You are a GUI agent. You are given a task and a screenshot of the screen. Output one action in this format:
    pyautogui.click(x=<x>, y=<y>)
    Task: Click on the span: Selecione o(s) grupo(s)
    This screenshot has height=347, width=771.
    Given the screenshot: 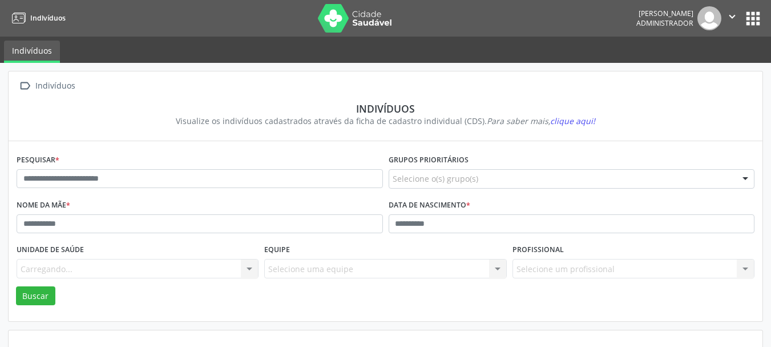 What is the action you would take?
    pyautogui.click(x=436, y=178)
    